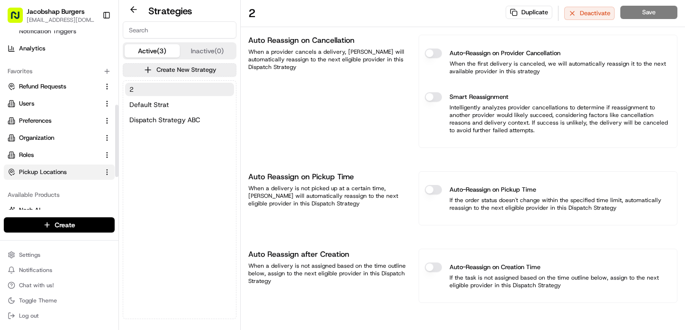 The height and width of the screenshot is (330, 685). What do you see at coordinates (29, 99) in the screenshot?
I see `img: 1727276513143-84d647e1-66c0-4f92-a045-3c9f9f5dfd92` at bounding box center [29, 99].